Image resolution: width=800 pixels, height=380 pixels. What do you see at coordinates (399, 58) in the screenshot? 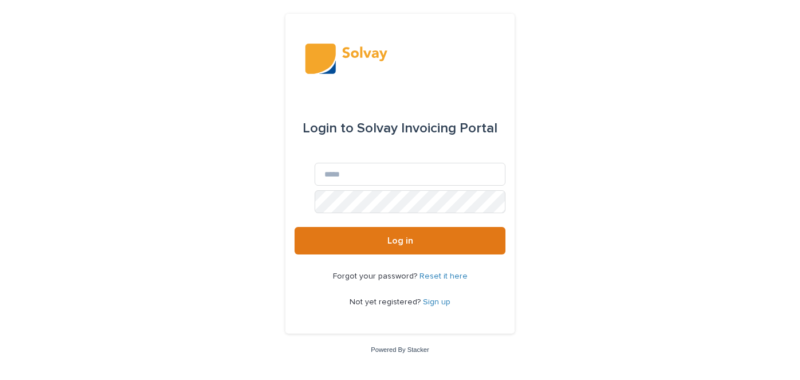
I see `img: ED0IkcNQHGZZMpCVrDht` at bounding box center [399, 58].